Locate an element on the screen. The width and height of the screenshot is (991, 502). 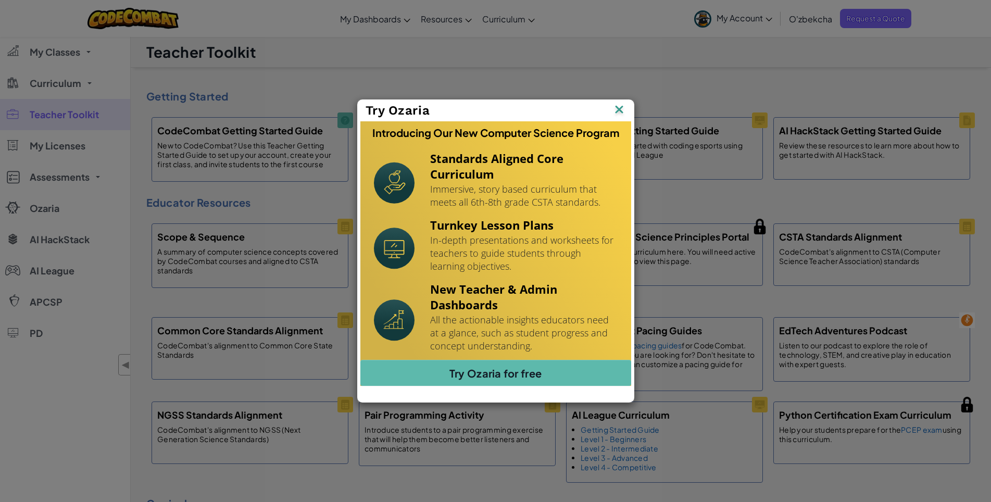
h3: Introducing Our New Computer Science Program is located at coordinates (496, 133).